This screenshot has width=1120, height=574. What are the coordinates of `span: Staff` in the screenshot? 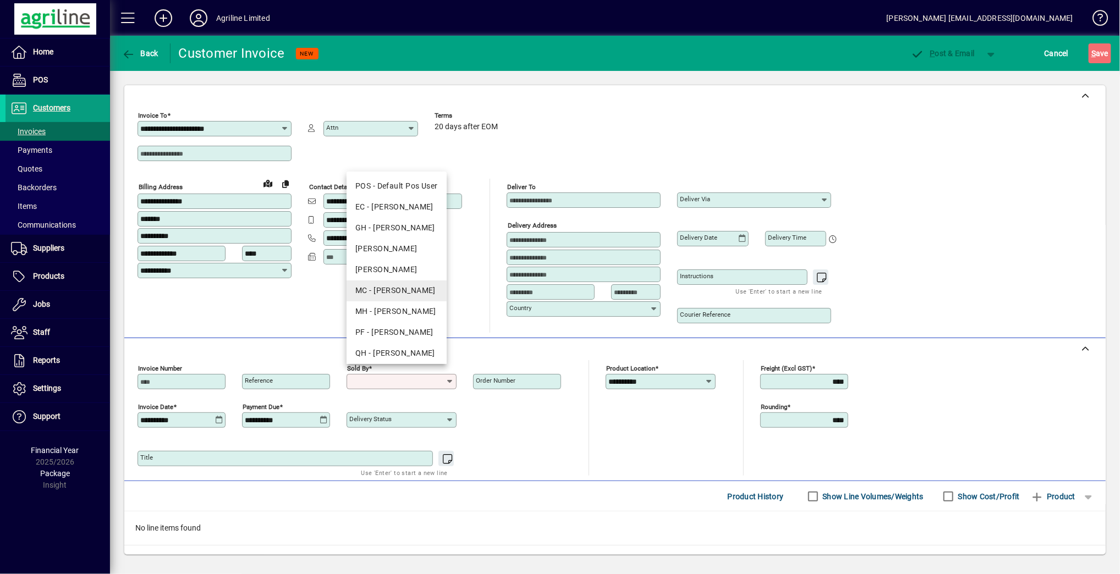 It's located at (41, 332).